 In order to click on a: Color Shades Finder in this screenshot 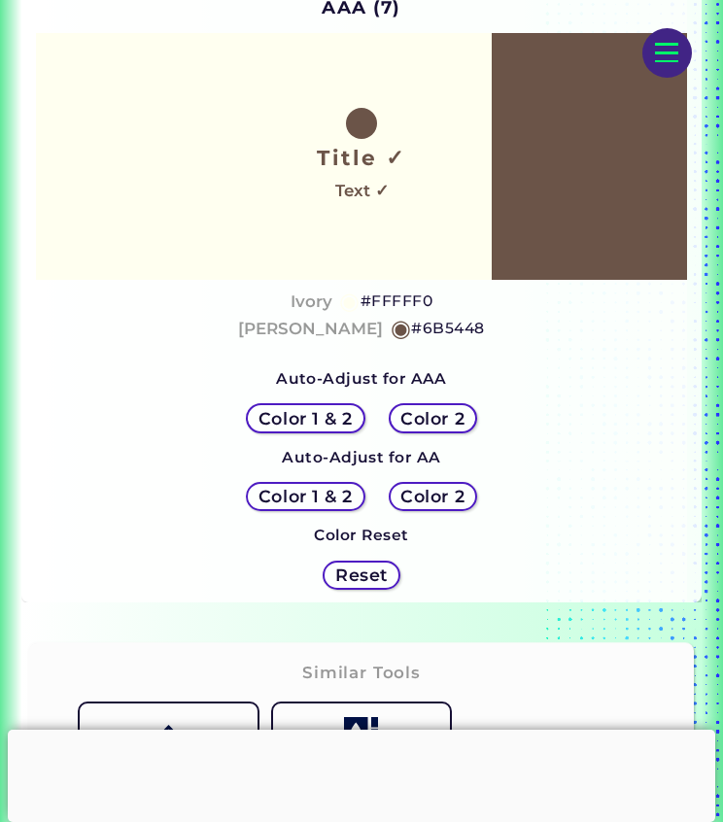, I will do `click(168, 753)`.